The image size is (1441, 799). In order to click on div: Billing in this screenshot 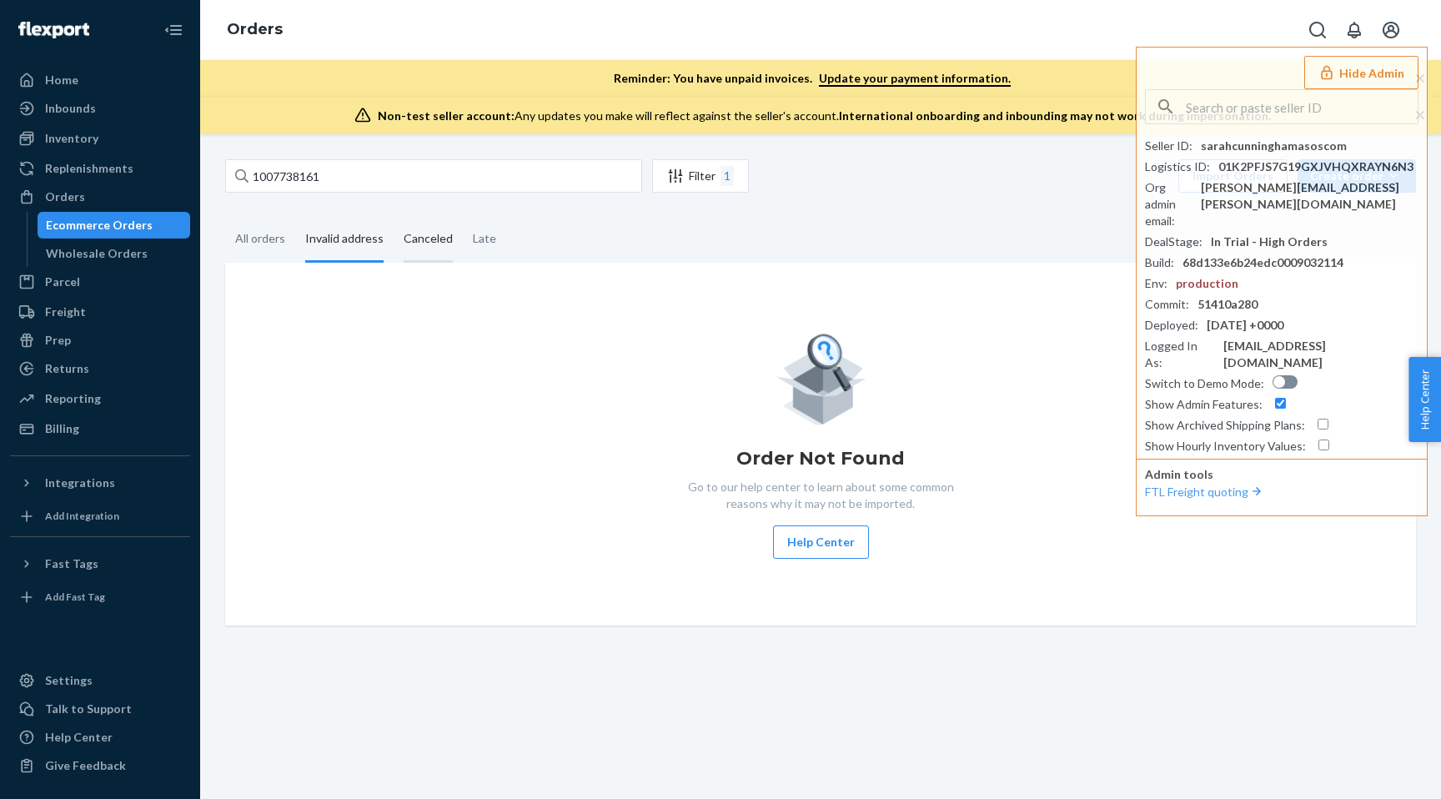, I will do `click(62, 429)`.